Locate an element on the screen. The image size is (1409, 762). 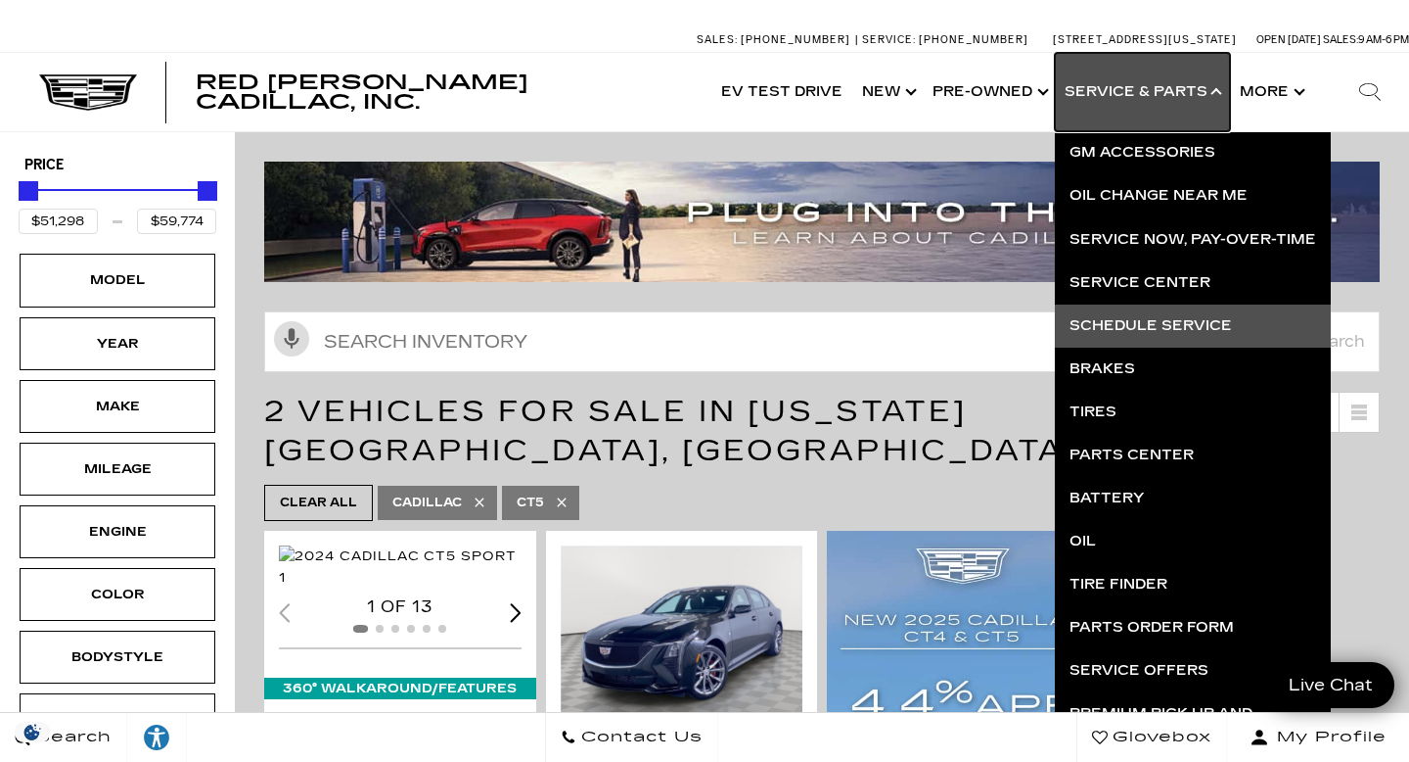
a: Parts Order Form is located at coordinates (1193, 627).